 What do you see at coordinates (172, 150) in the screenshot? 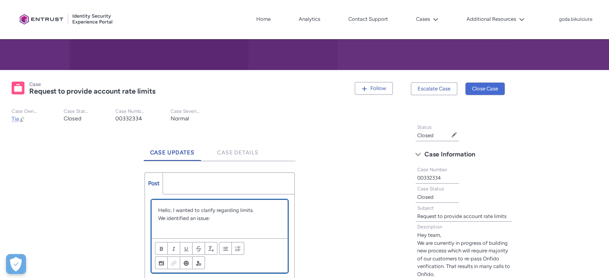
I see `a: Case Updates` at bounding box center [172, 150].